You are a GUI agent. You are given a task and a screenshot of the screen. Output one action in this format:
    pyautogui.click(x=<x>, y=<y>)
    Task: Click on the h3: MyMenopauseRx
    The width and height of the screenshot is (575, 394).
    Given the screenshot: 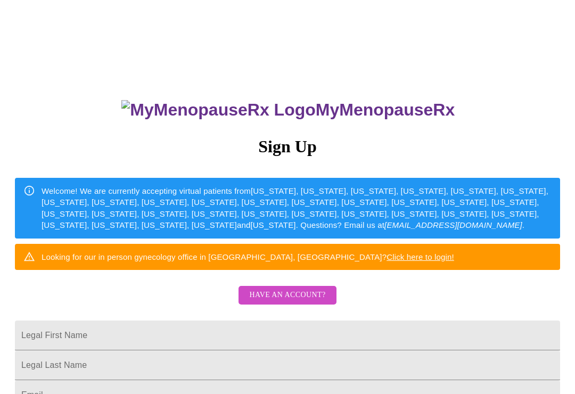 What is the action you would take?
    pyautogui.click(x=289, y=110)
    